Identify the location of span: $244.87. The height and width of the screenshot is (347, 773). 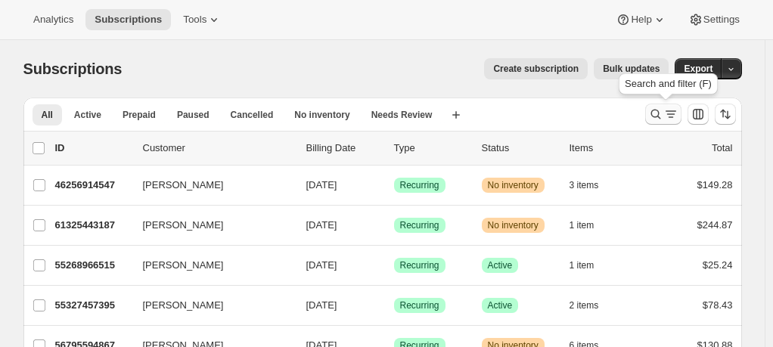
(715, 225).